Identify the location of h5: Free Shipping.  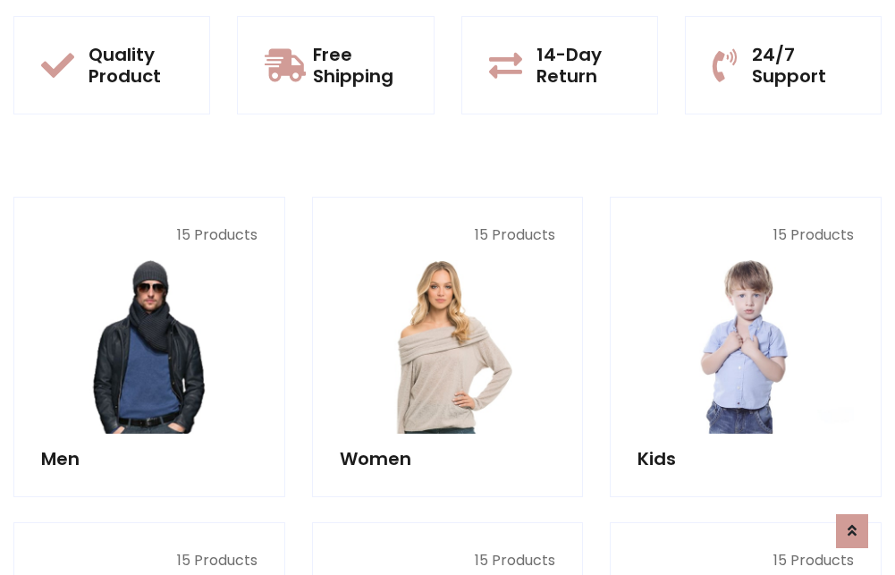
(359, 65).